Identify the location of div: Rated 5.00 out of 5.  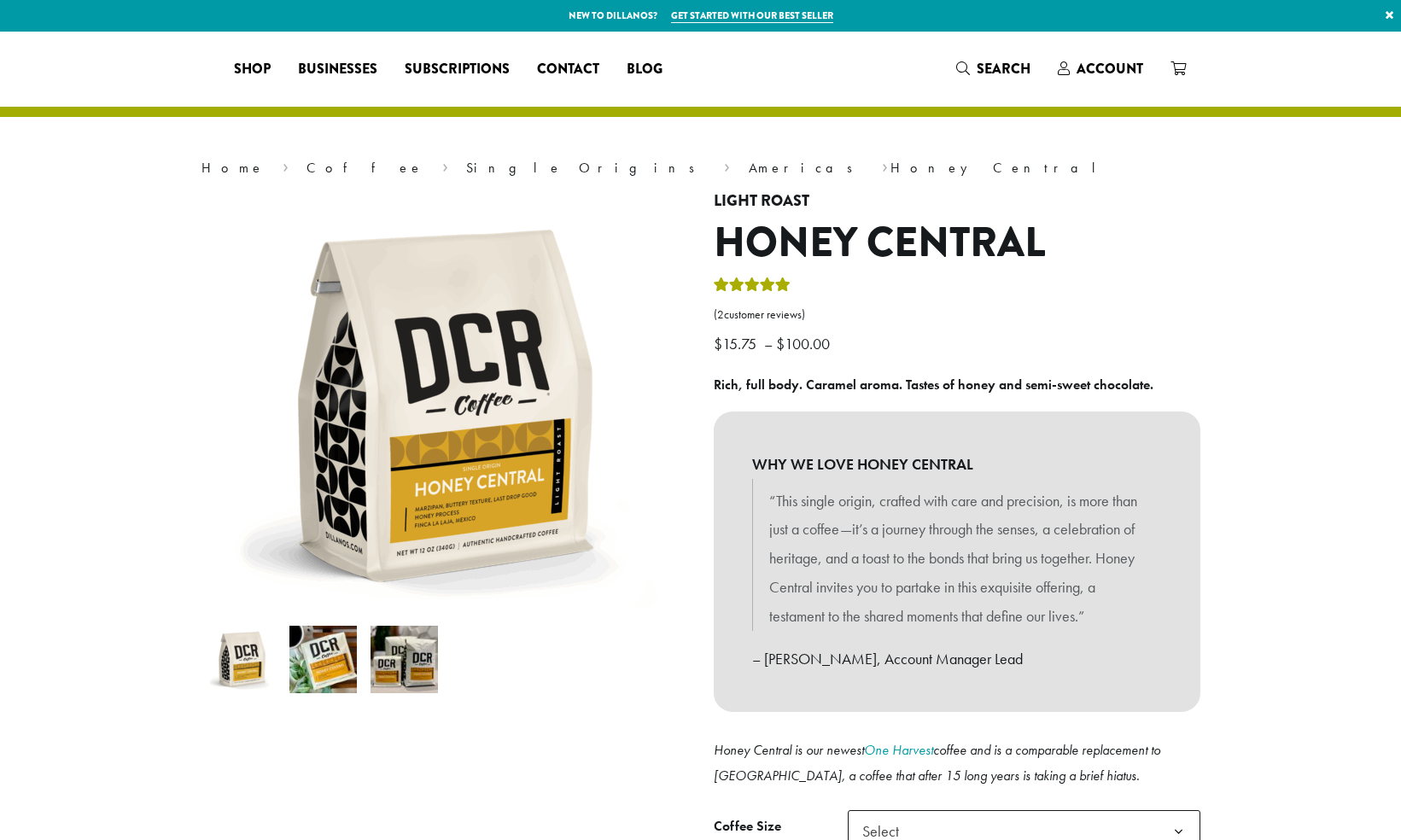
(752, 288).